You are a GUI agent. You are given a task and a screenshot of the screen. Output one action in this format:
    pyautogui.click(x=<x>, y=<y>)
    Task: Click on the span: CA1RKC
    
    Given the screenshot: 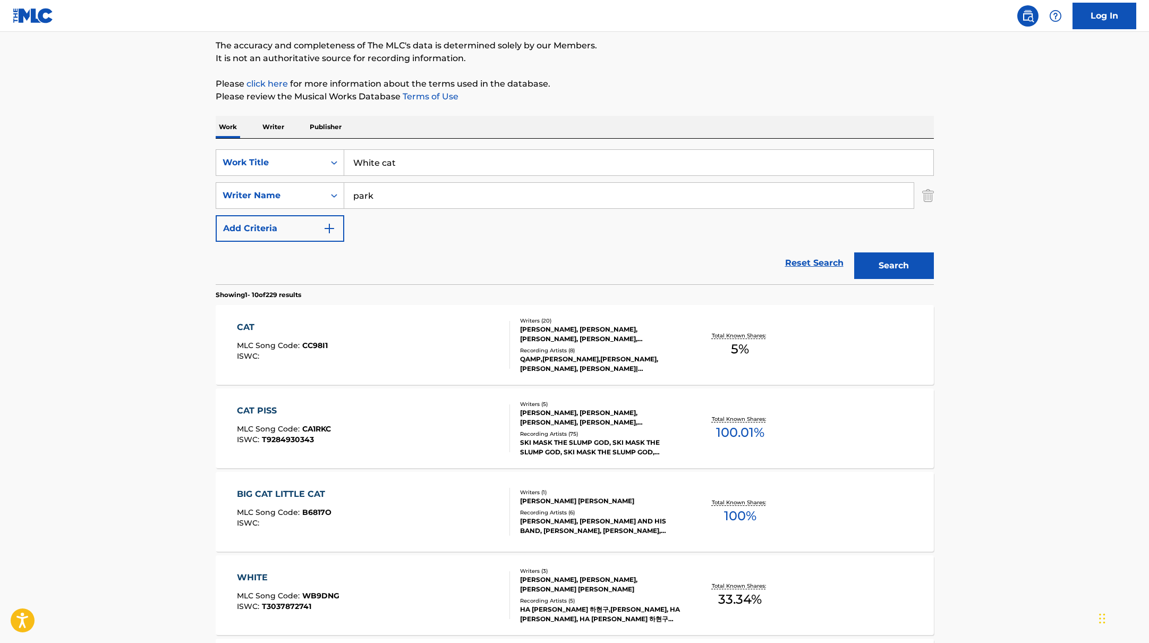 What is the action you would take?
    pyautogui.click(x=317, y=429)
    